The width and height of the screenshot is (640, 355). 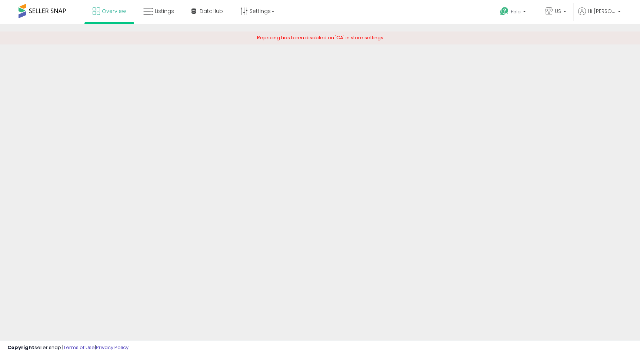 I want to click on span: DataHub, so click(x=211, y=11).